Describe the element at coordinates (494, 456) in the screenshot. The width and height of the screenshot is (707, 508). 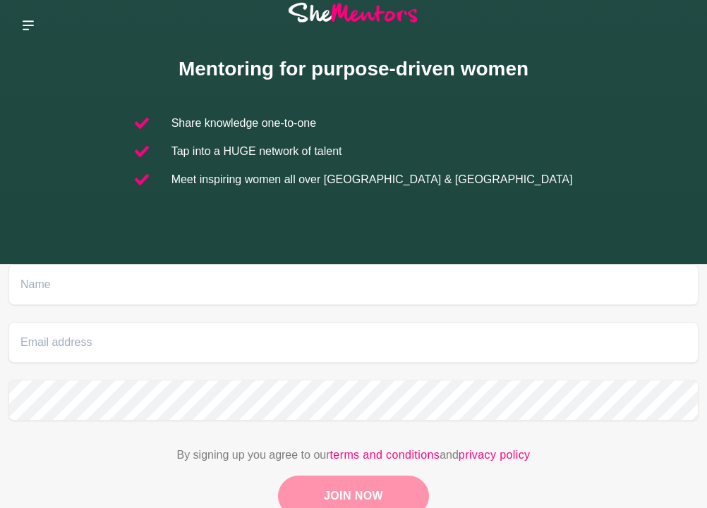
I see `a: privacy policy` at that location.